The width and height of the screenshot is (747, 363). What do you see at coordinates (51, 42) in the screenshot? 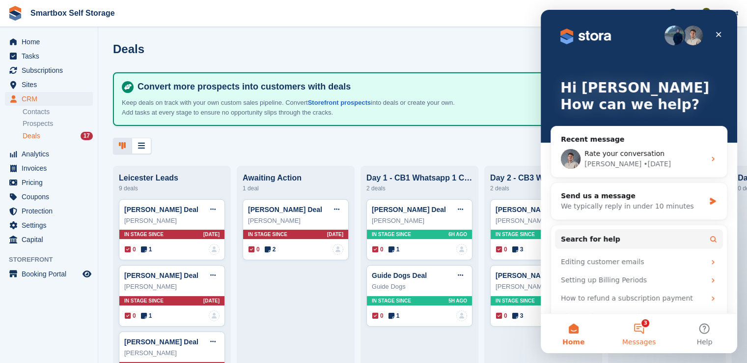
I see `span: Home` at bounding box center [51, 42].